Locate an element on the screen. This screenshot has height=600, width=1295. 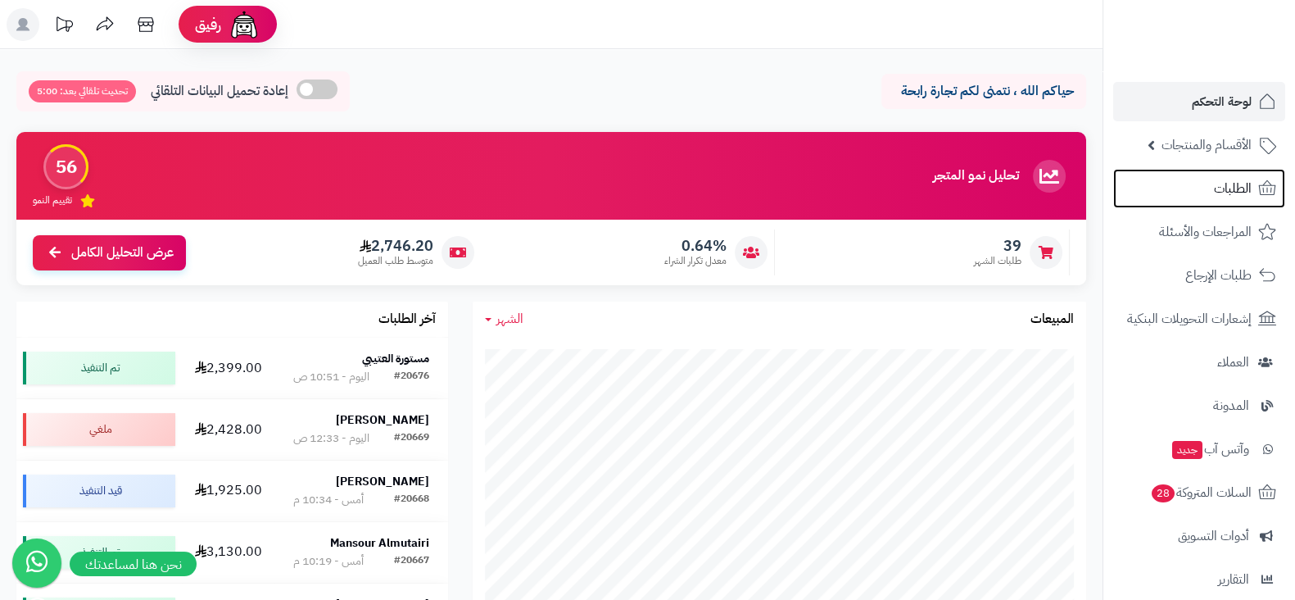
div: أمس - 10:34 م is located at coordinates (329, 500).